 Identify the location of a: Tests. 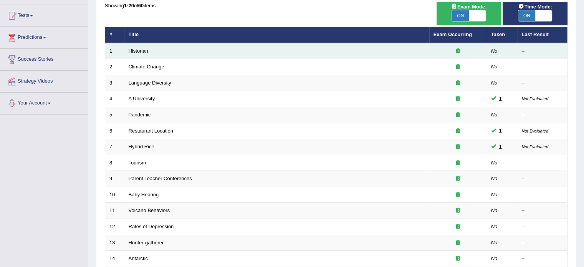
(44, 15).